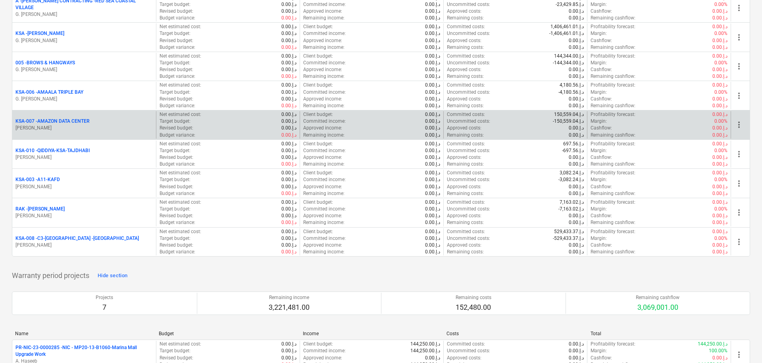 This screenshot has height=363, width=762. Describe the element at coordinates (568, 121) in the screenshot. I see `p: -150,559.04د.إ.‏` at that location.